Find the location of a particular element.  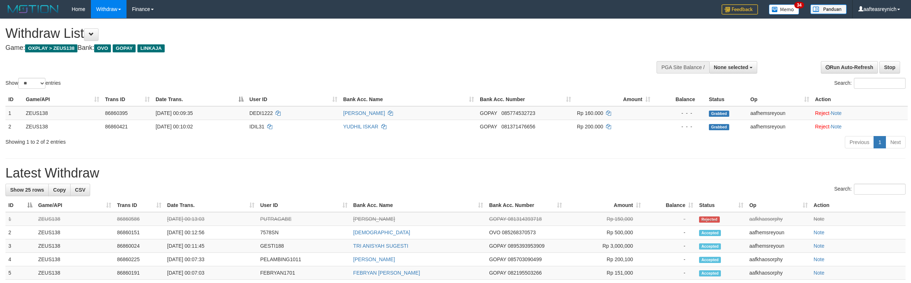

td: GESTI188 is located at coordinates (304, 246).